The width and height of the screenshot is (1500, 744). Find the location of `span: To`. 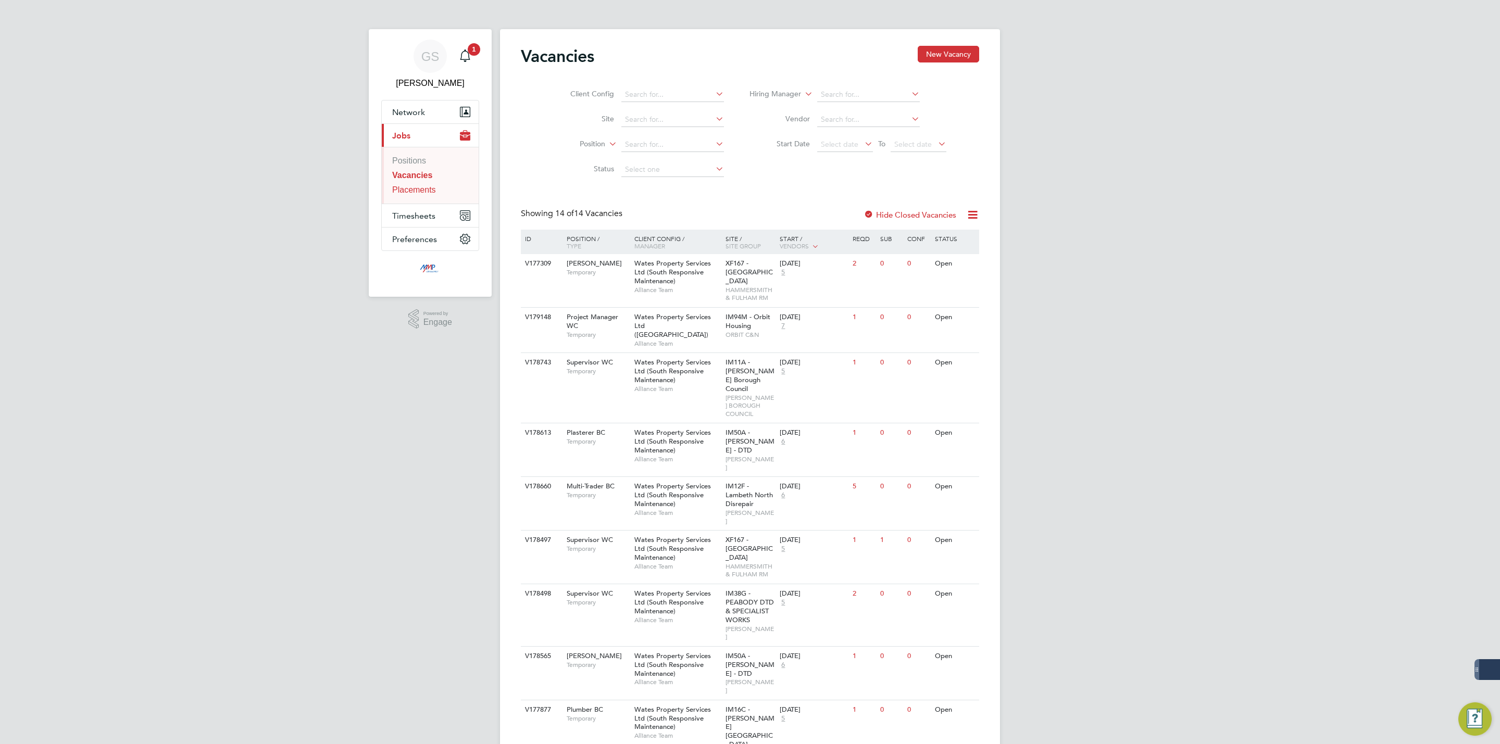

span: To is located at coordinates (882, 144).